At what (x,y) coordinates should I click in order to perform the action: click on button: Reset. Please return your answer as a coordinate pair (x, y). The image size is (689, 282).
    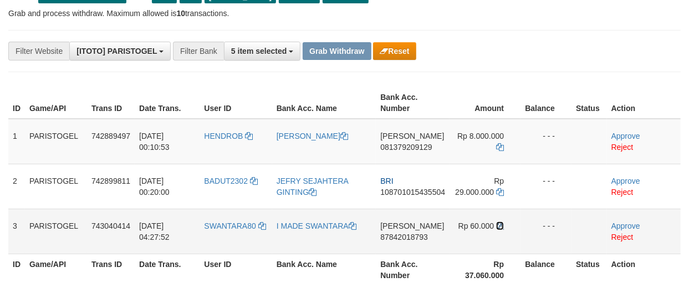
    Looking at the image, I should click on (394, 51).